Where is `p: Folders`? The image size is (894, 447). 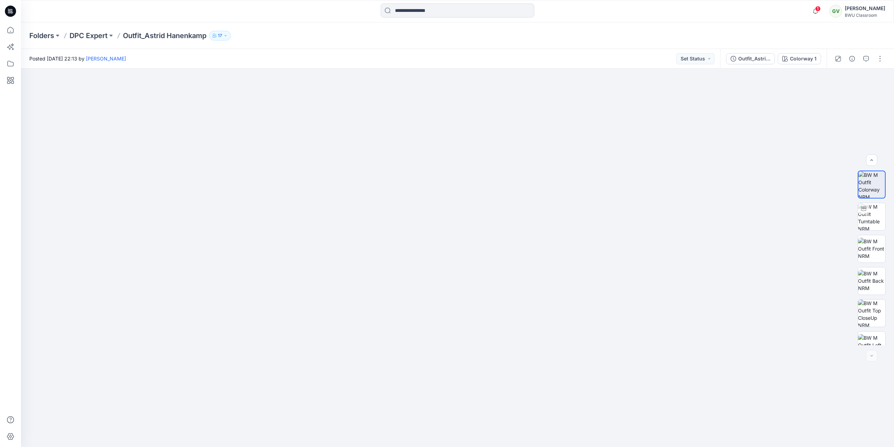 p: Folders is located at coordinates (42, 36).